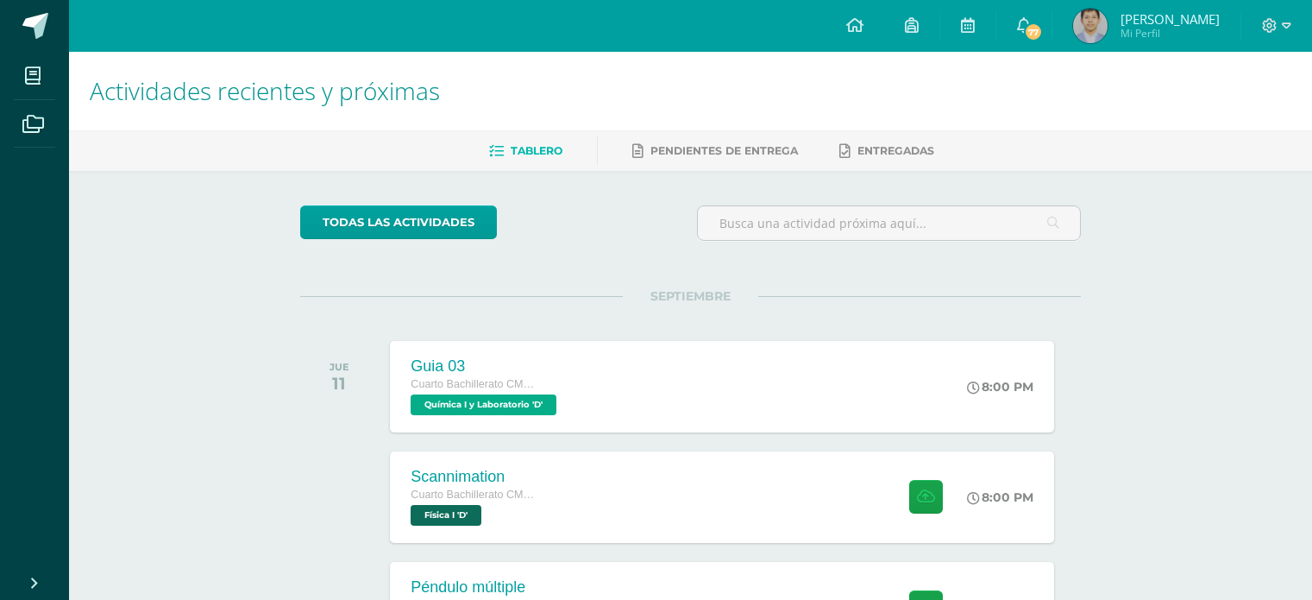  I want to click on img: 44dd3bf742def46fe40c35bca71ae66c.png, so click(1091, 26).